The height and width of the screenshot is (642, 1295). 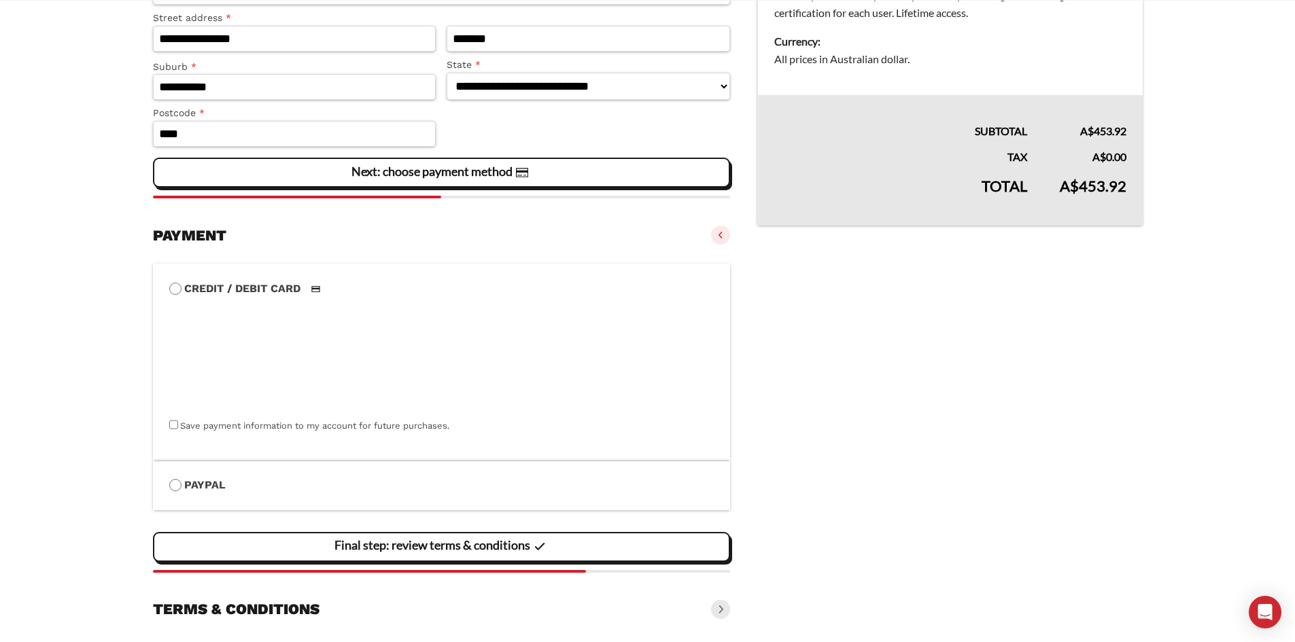 What do you see at coordinates (315, 426) in the screenshot?
I see `label: Save payment information to my account for future purchases.` at bounding box center [315, 426].